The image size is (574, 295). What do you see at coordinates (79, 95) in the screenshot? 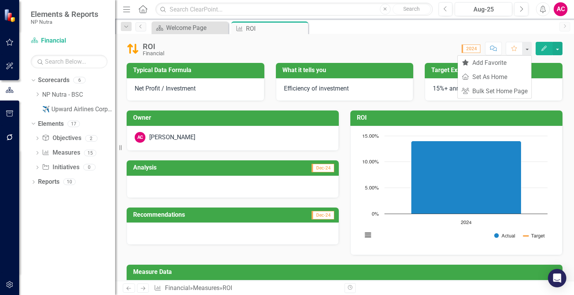
I see `a: NP Nutra - BSC` at bounding box center [79, 95].